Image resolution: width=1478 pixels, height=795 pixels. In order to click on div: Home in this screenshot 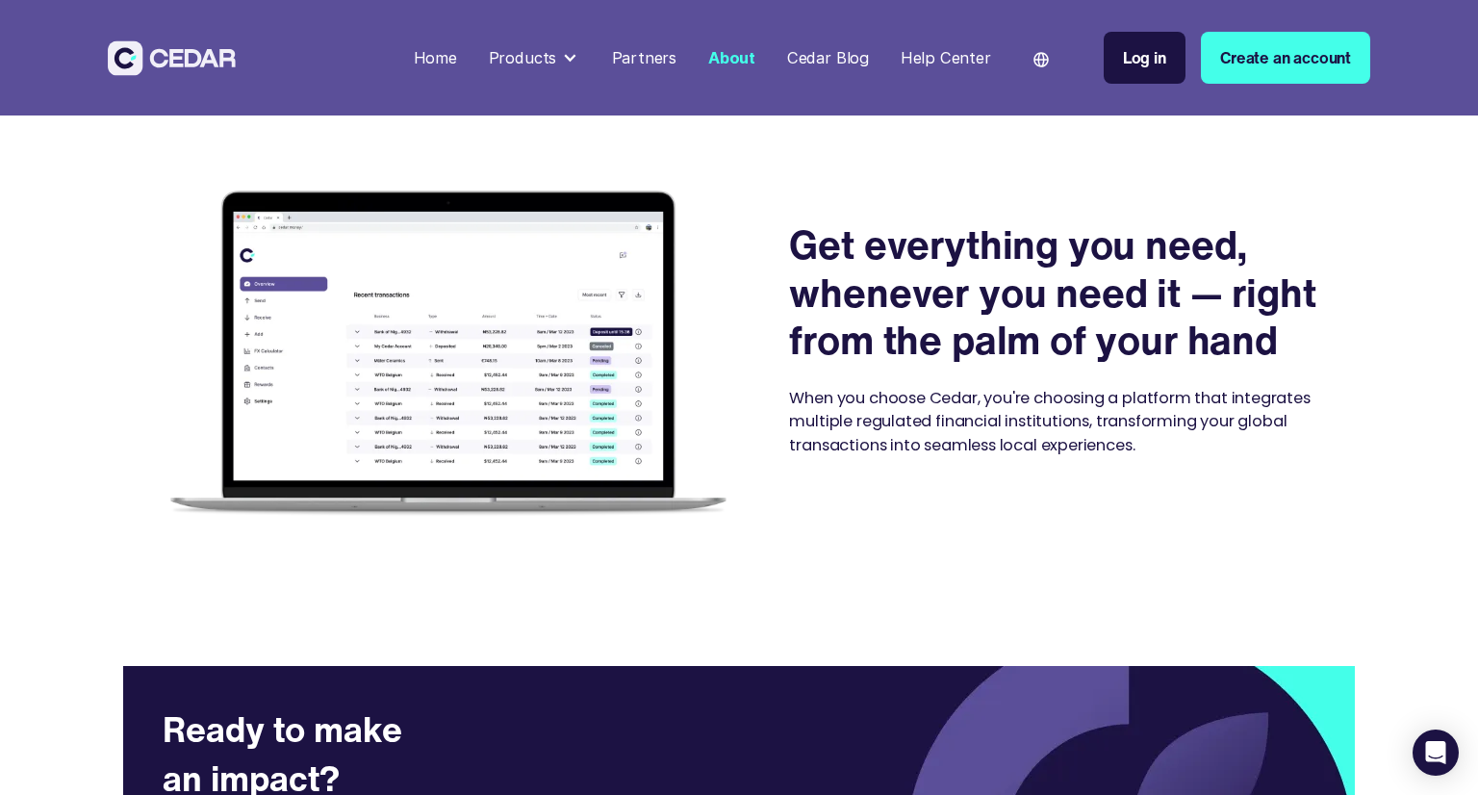, I will do `click(435, 58)`.